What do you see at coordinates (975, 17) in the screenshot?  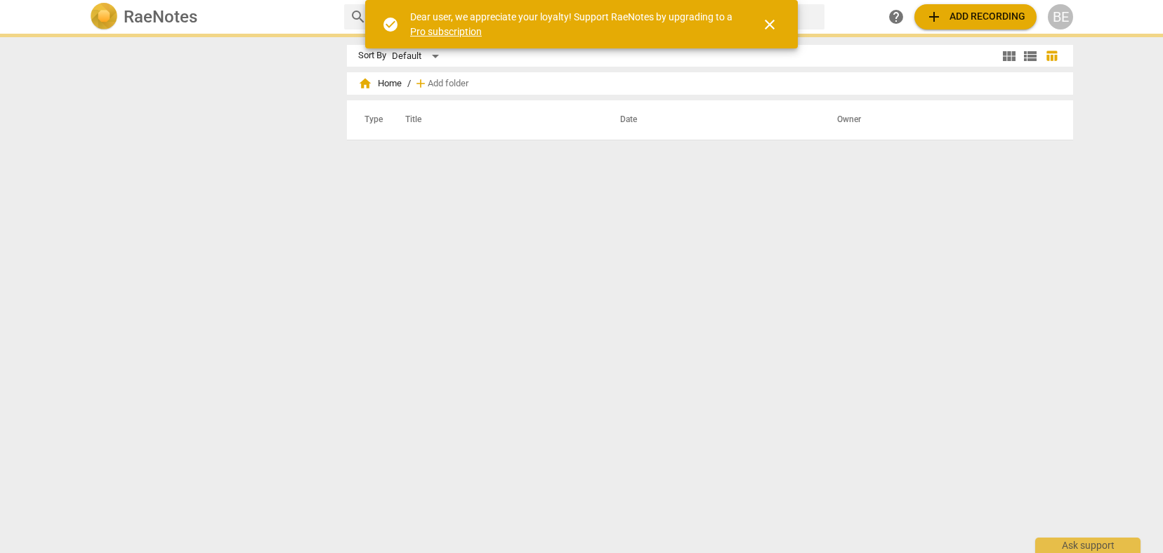 I see `span: Add recording` at bounding box center [975, 17].